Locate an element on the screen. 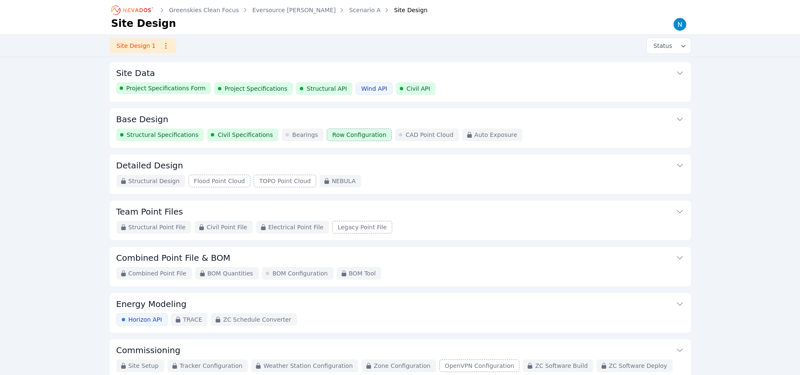  span: ZC Software Deploy is located at coordinates (638, 366).